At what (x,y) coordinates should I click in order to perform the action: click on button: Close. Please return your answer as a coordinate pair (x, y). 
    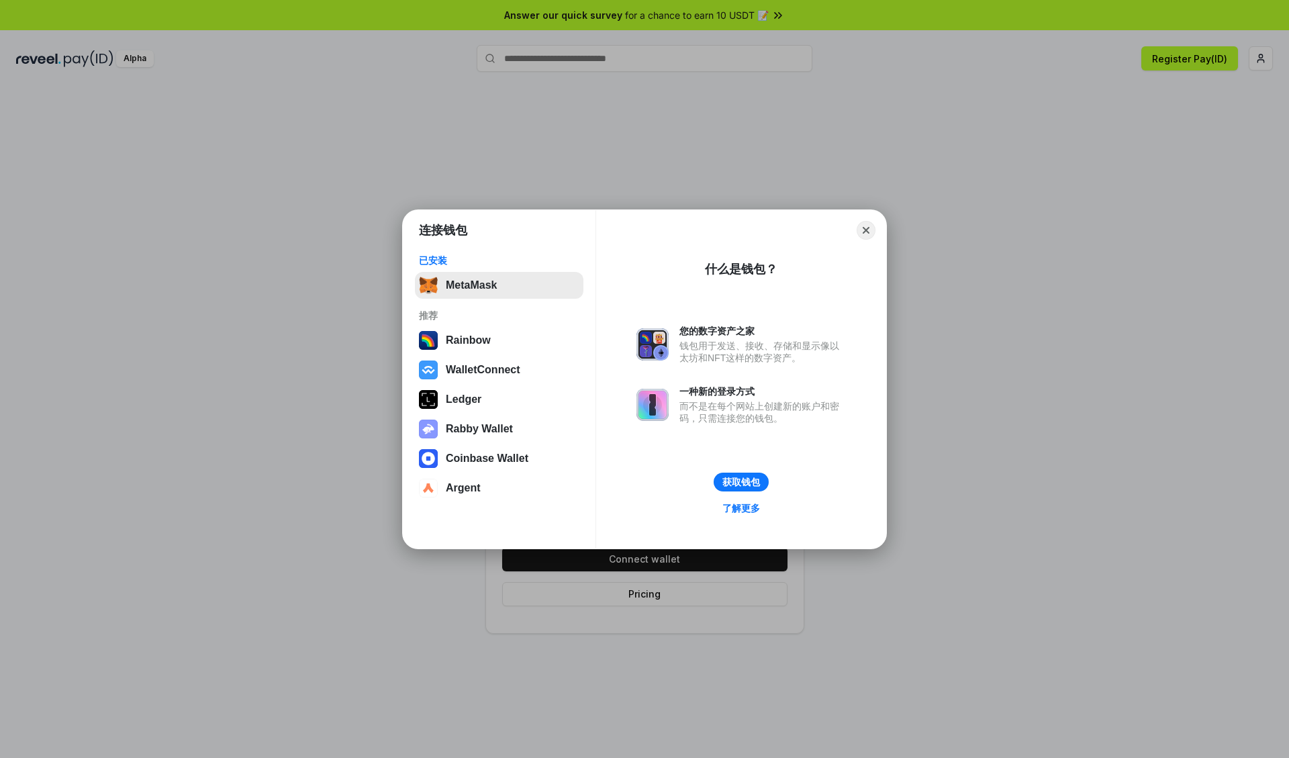
    Looking at the image, I should click on (866, 230).